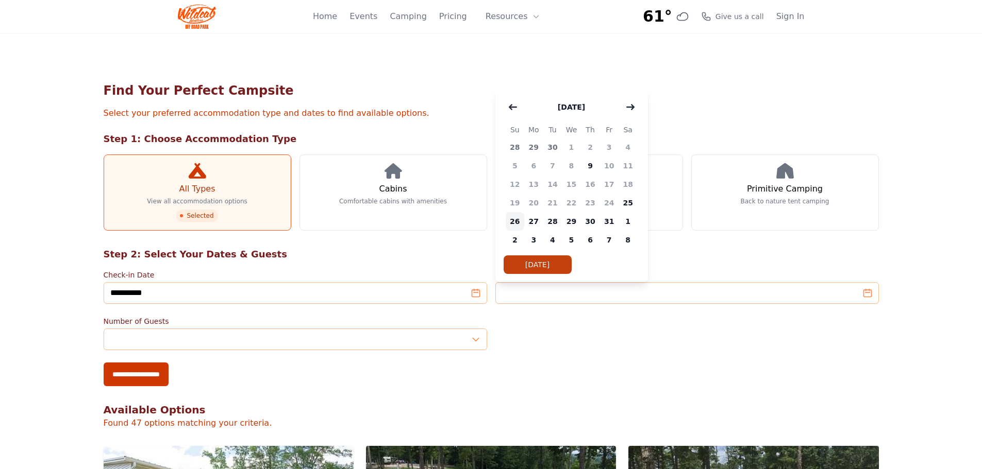  What do you see at coordinates (552, 184) in the screenshot?
I see `span: 14` at bounding box center [552, 184].